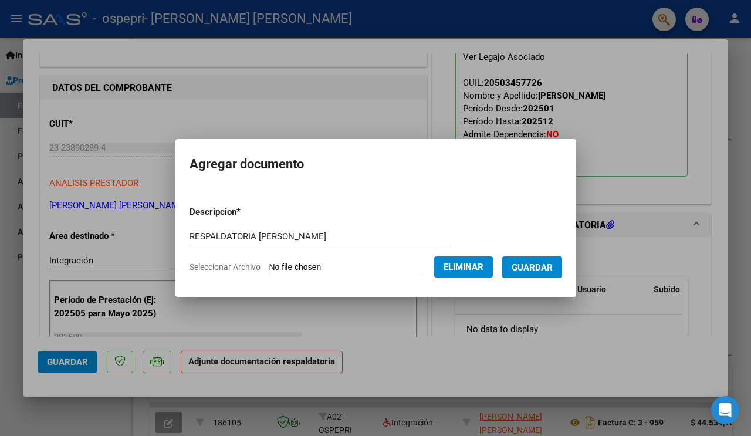  Describe the element at coordinates (726, 410) in the screenshot. I see `div: Open Intercom Messenger` at that location.